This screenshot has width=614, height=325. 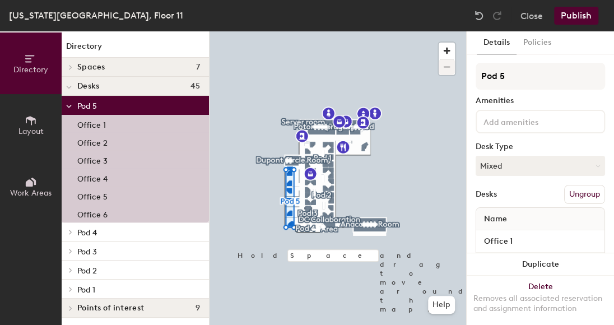 What do you see at coordinates (496, 43) in the screenshot?
I see `button: Details` at bounding box center [496, 43].